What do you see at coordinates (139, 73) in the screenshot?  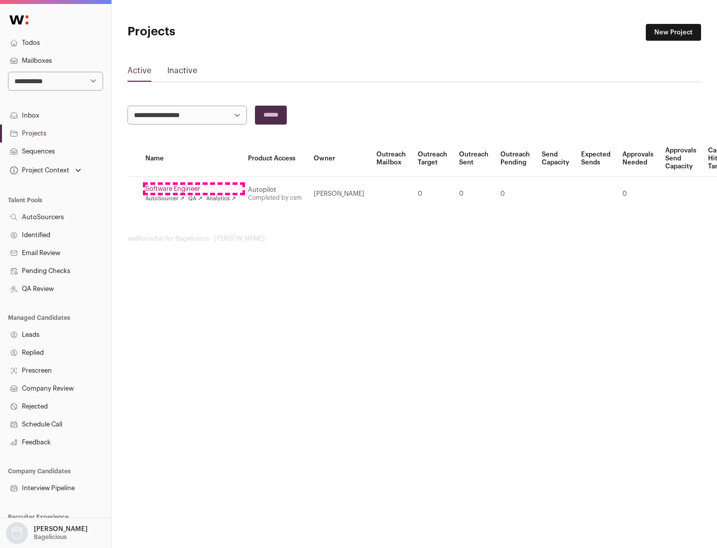 I see `a: Active` at bounding box center [139, 73].